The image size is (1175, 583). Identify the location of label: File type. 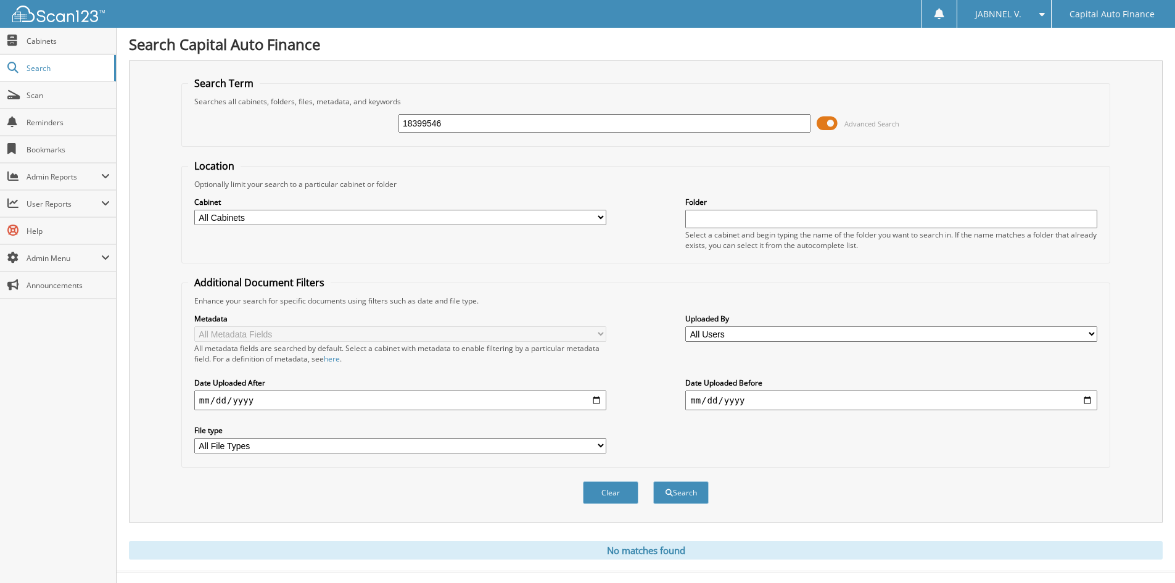
(400, 430).